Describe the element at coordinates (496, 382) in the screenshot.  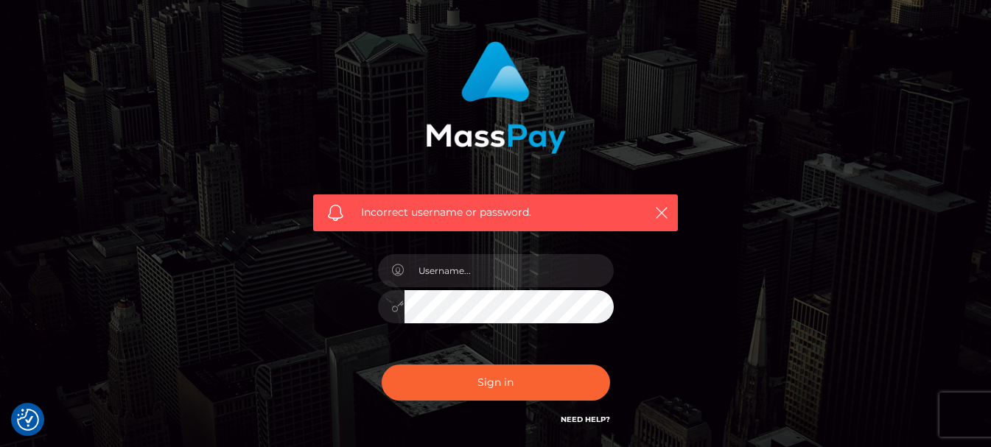
I see `button: Sign in` at that location.